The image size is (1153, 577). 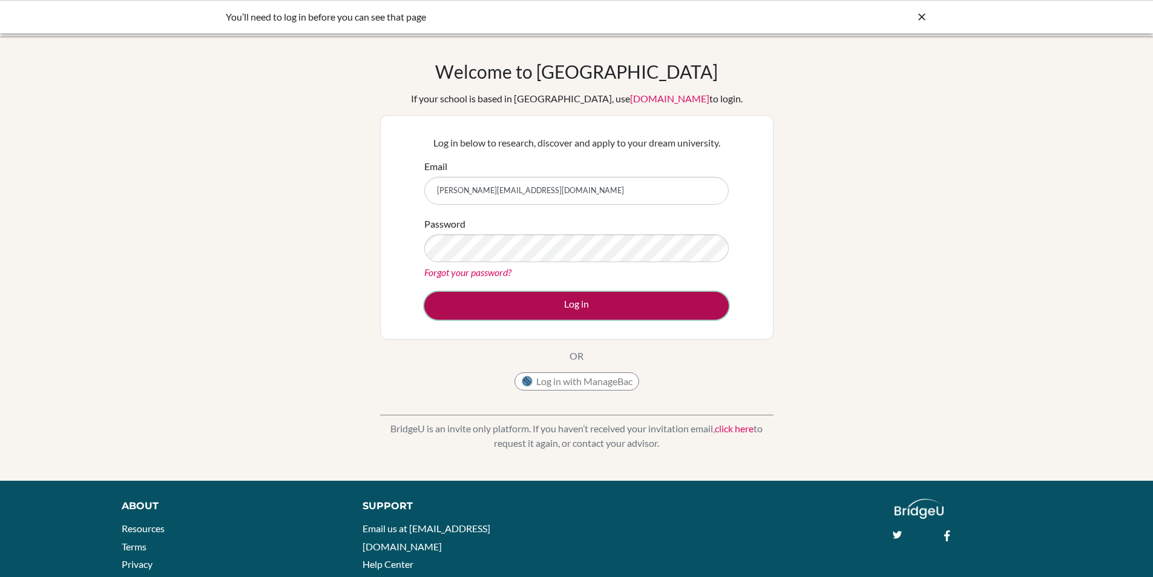 I want to click on button: Log in, so click(x=576, y=306).